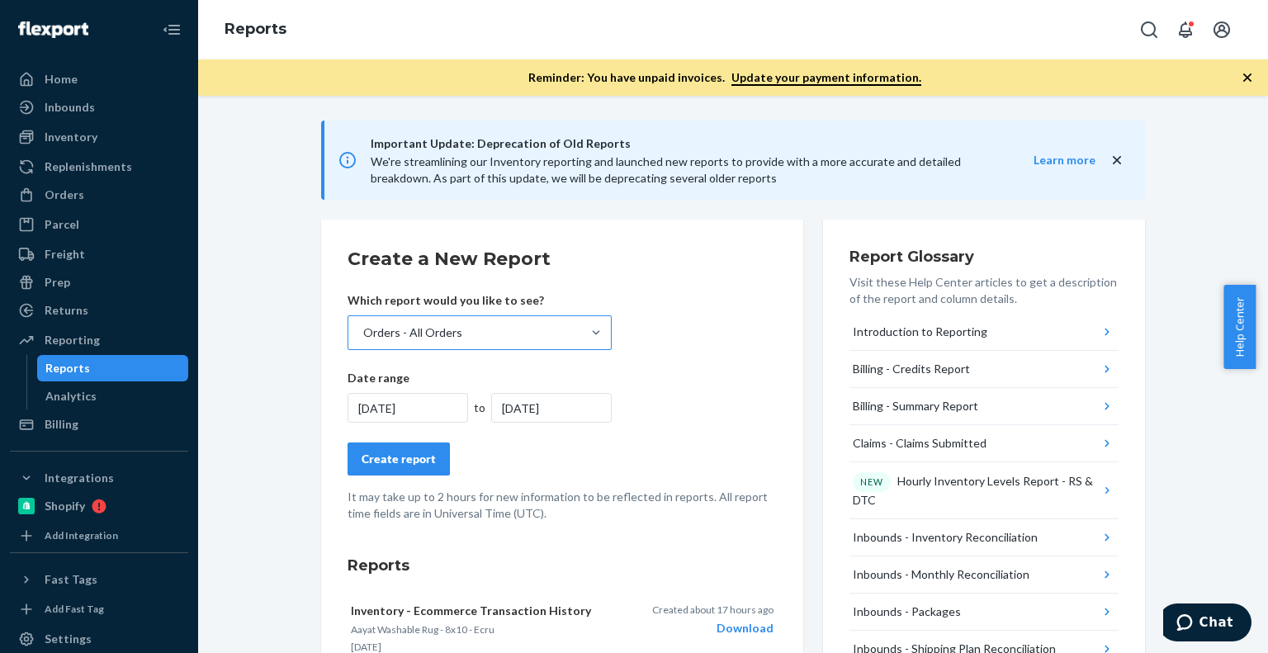 The image size is (1268, 653). Describe the element at coordinates (99, 225) in the screenshot. I see `a: Parcel` at that location.